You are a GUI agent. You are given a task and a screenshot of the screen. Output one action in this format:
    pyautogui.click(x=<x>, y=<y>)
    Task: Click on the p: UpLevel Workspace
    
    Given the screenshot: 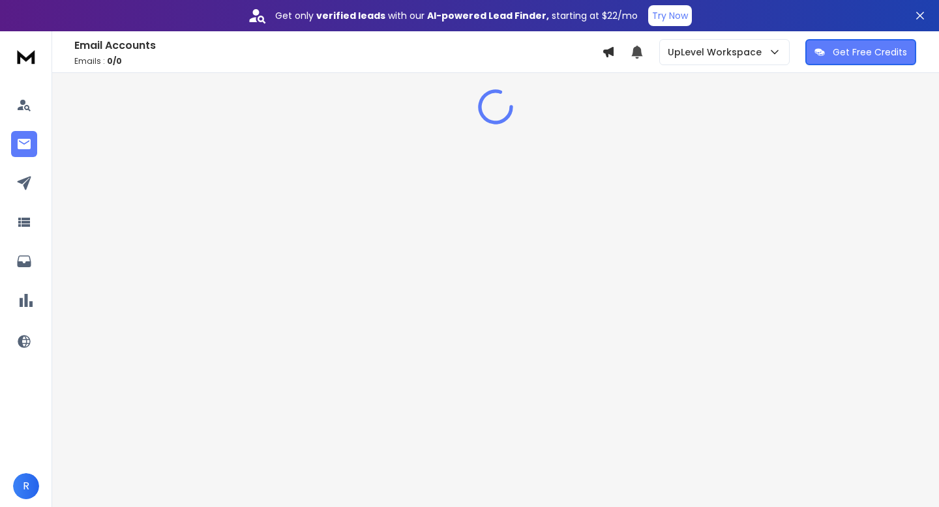 What is the action you would take?
    pyautogui.click(x=717, y=52)
    